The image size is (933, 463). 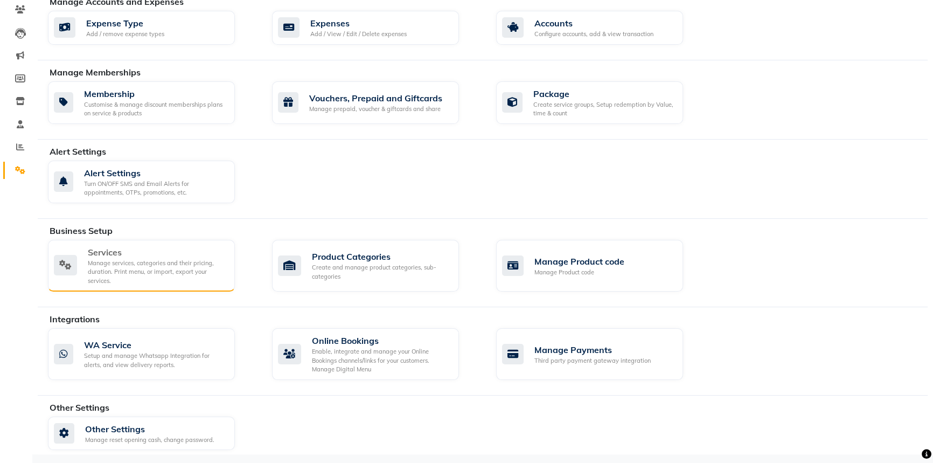 I want to click on a: Manage PaymentsThird party payment gateway integration, so click(x=600, y=354).